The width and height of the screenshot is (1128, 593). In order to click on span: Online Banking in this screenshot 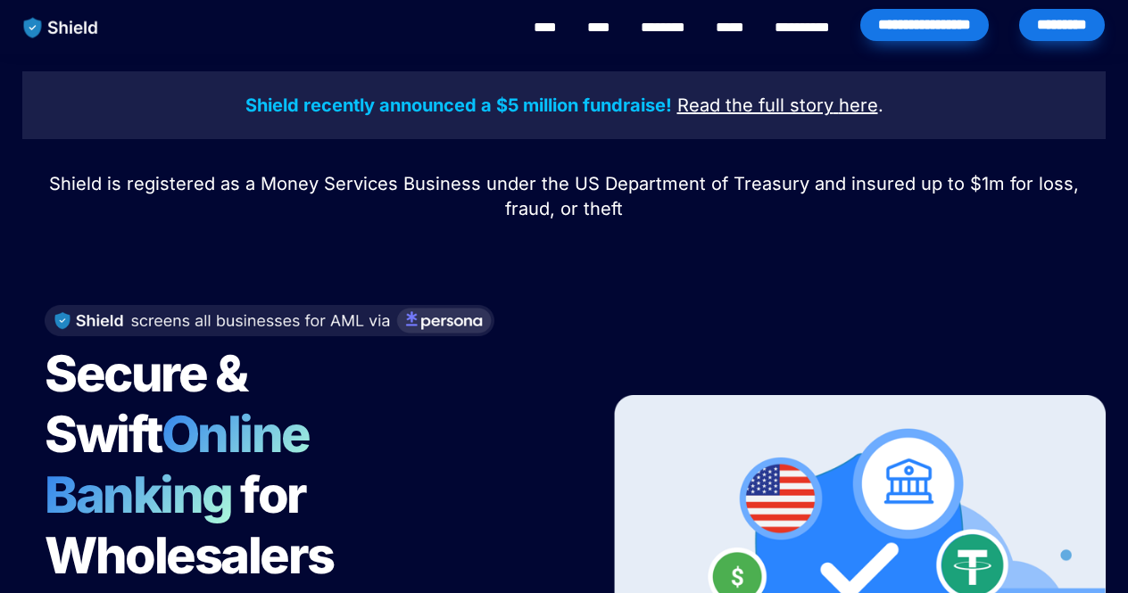, I will do `click(186, 465)`.